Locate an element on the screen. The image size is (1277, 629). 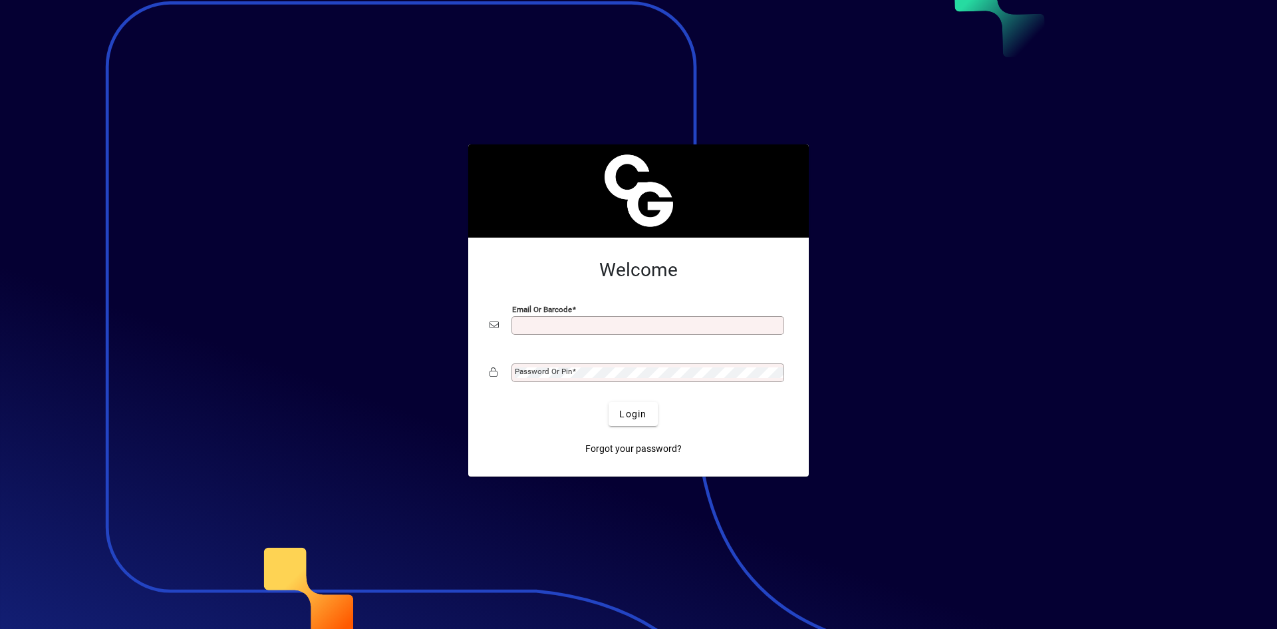
button: Login is located at coordinates (633, 414).